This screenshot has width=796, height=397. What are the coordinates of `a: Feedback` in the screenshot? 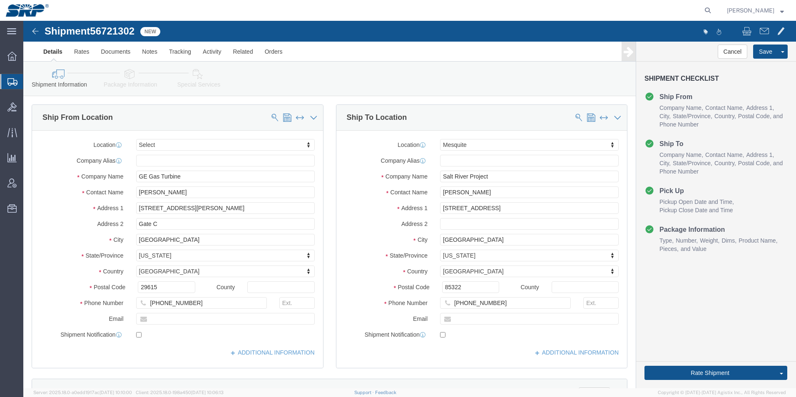 It's located at (386, 393).